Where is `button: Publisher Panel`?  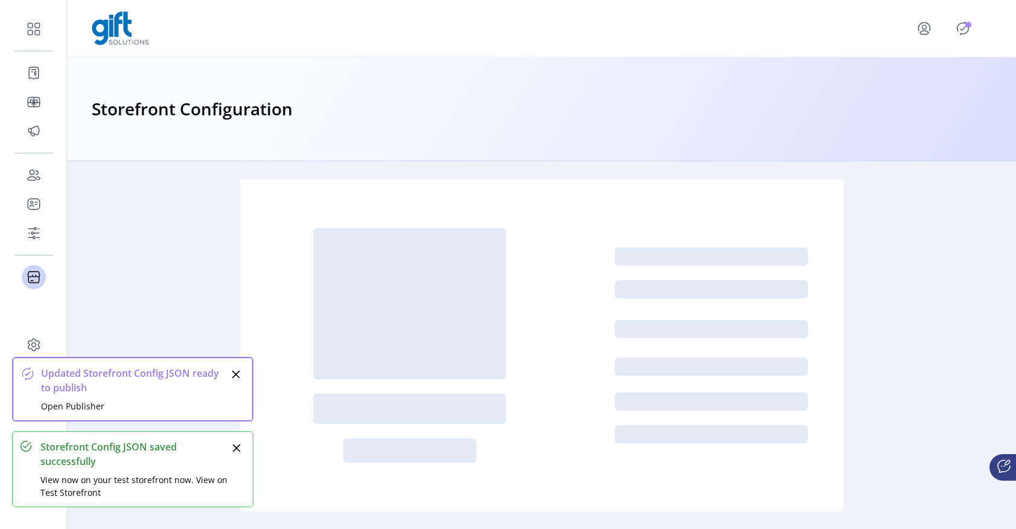 button: Publisher Panel is located at coordinates (963, 28).